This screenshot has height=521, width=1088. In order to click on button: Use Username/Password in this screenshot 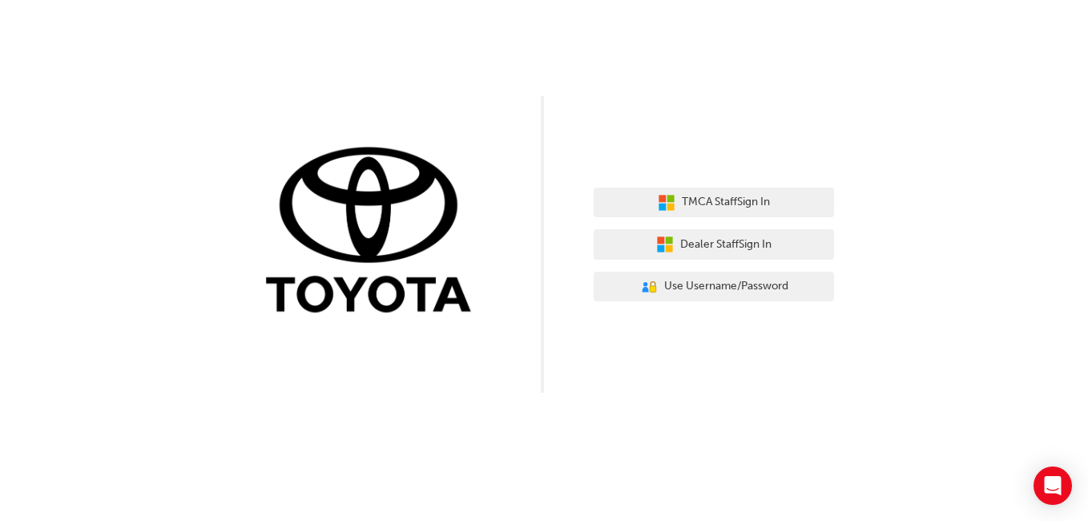, I will do `click(714, 287)`.